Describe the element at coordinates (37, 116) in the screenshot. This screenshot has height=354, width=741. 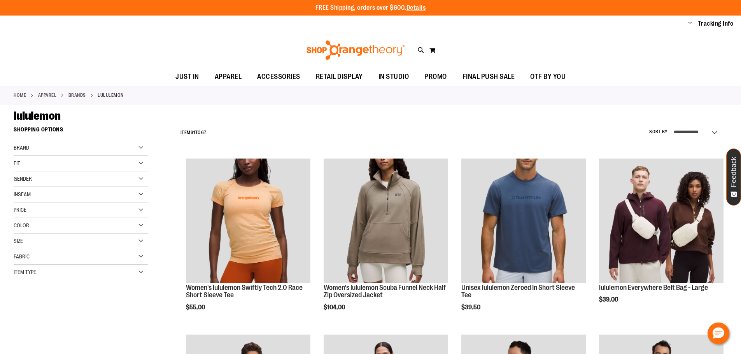
I see `span: lululemon` at that location.